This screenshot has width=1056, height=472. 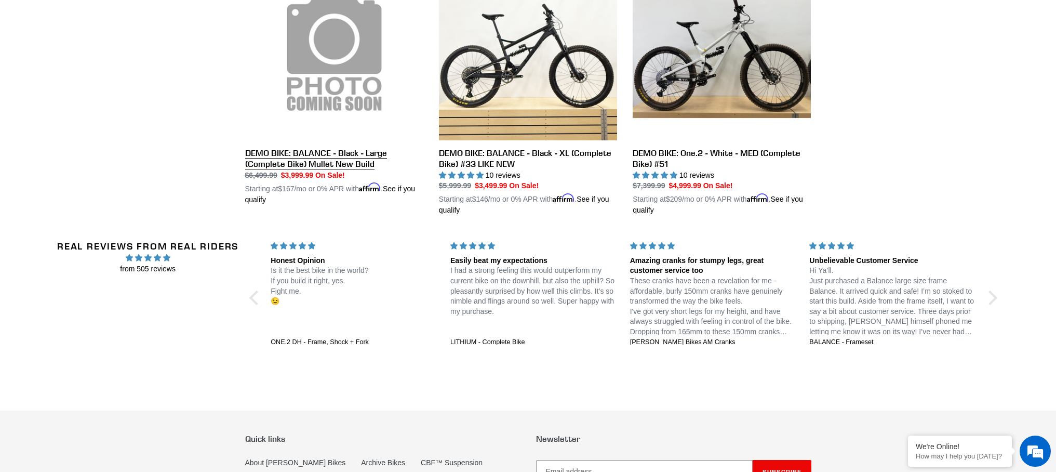 What do you see at coordinates (714, 307) in the screenshot?
I see `p: These cranks have been a revelation for me - affordable, burly 150mm cranks have genuinely transf...` at bounding box center [714, 307].